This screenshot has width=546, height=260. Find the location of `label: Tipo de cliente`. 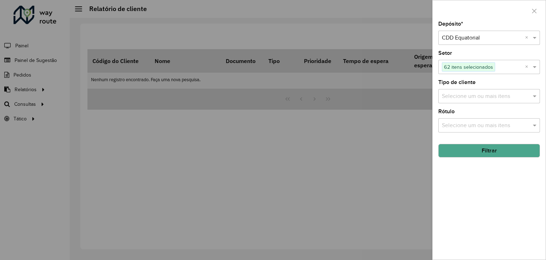

label: Tipo de cliente is located at coordinates (457, 82).